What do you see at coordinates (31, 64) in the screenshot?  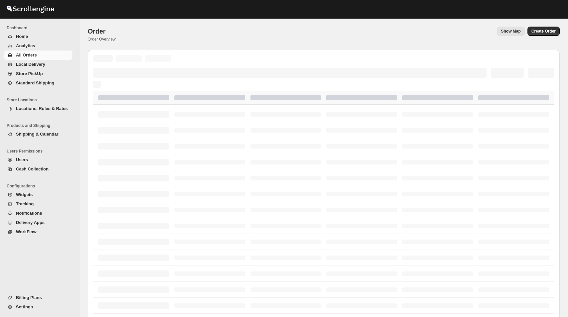 I see `span: Local Delivery` at bounding box center [31, 64].